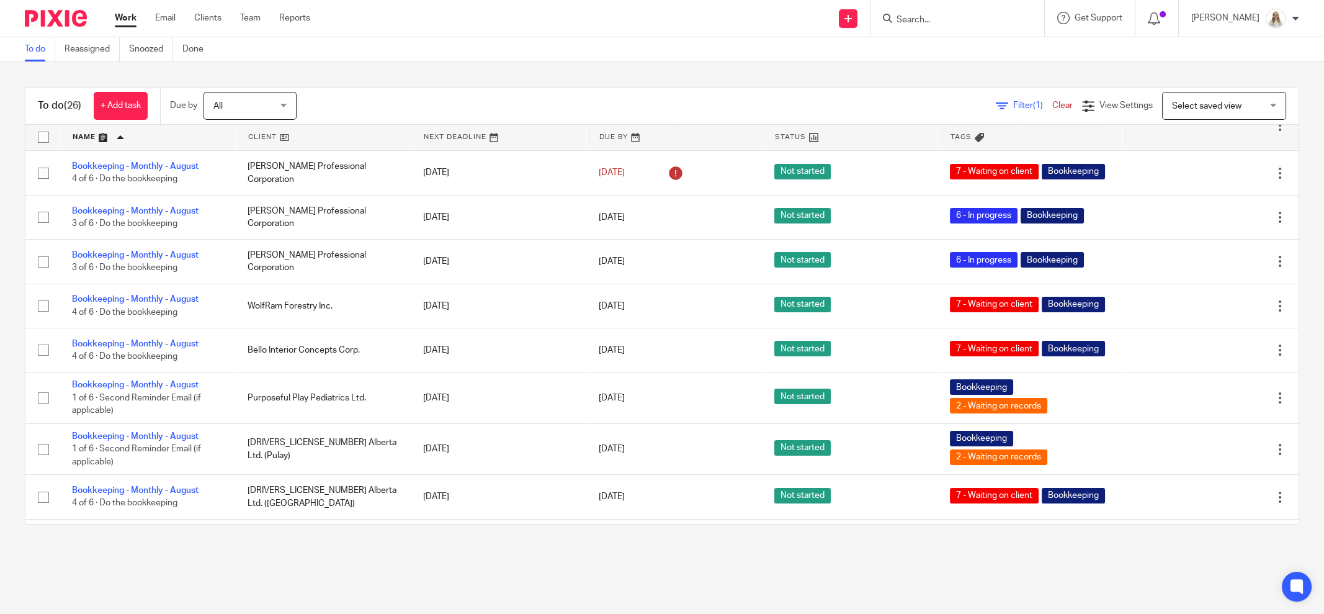 This screenshot has width=1324, height=614. Describe the element at coordinates (208, 18) in the screenshot. I see `a: Clients` at that location.